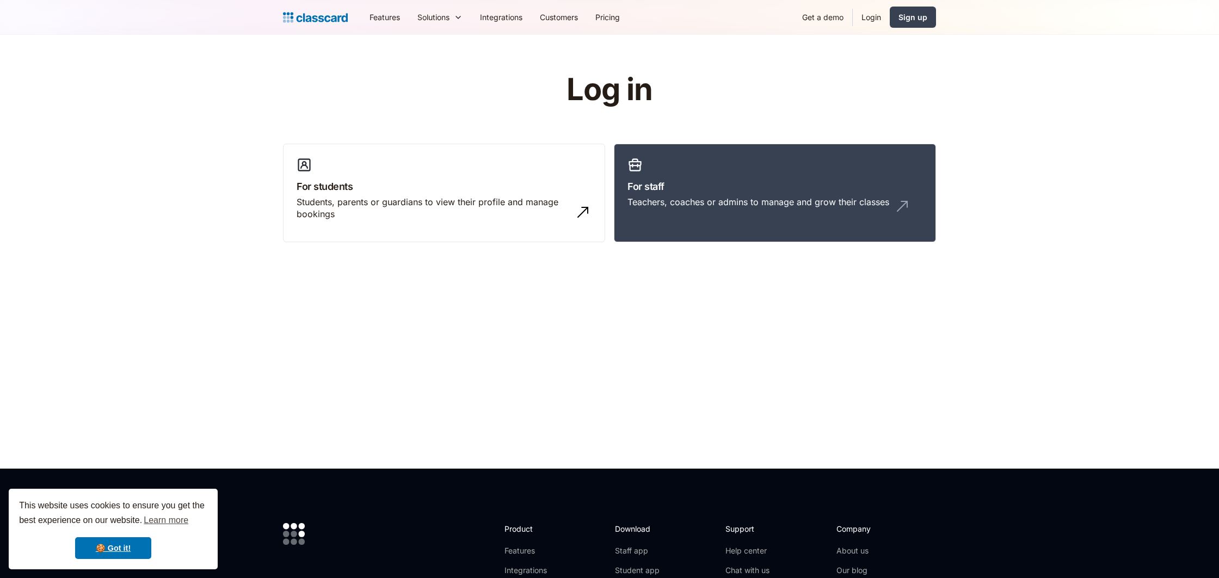 Image resolution: width=1219 pixels, height=578 pixels. Describe the element at coordinates (775, 193) in the screenshot. I see `a: For staffTeachers, coaches or admins to manage and grow their classes` at that location.